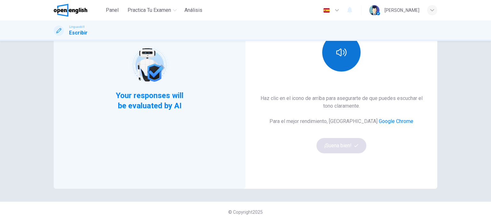  What do you see at coordinates (152, 10) in the screenshot?
I see `button: Practica tu examen` at bounding box center [152, 10].